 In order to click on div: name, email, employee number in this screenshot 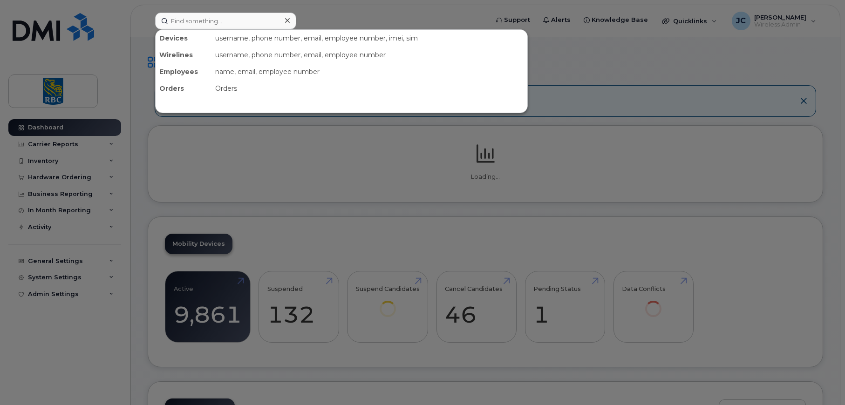, I will do `click(369, 72)`.